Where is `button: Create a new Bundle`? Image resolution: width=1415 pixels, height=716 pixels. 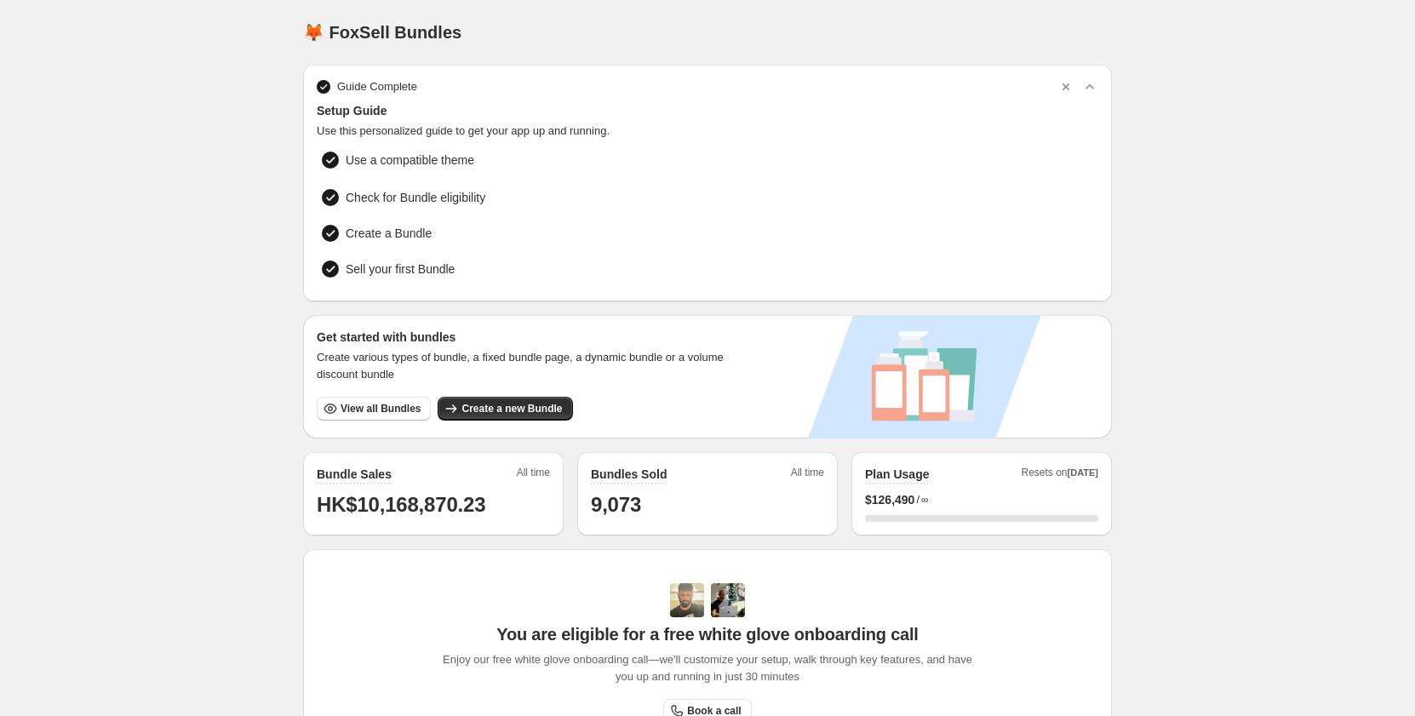
button: Create a new Bundle is located at coordinates (505, 409).